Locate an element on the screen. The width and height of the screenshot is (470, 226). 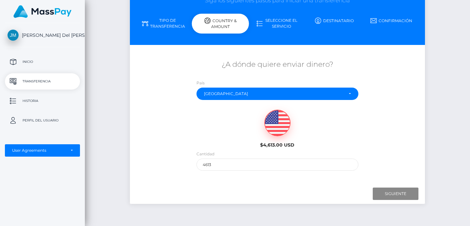
h6: $4,613.00 USD is located at coordinates (277, 145).